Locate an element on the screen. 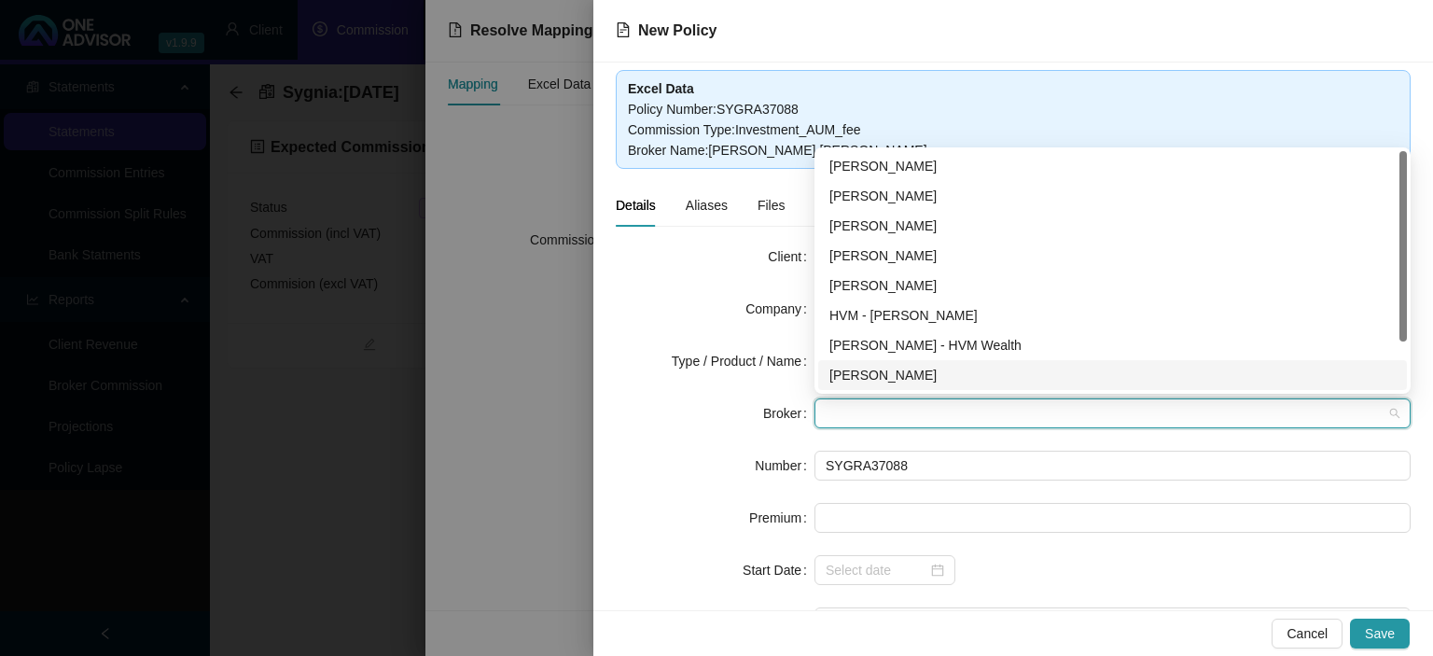 The image size is (1433, 656). div: Dalton Hartley is located at coordinates (1112, 286).